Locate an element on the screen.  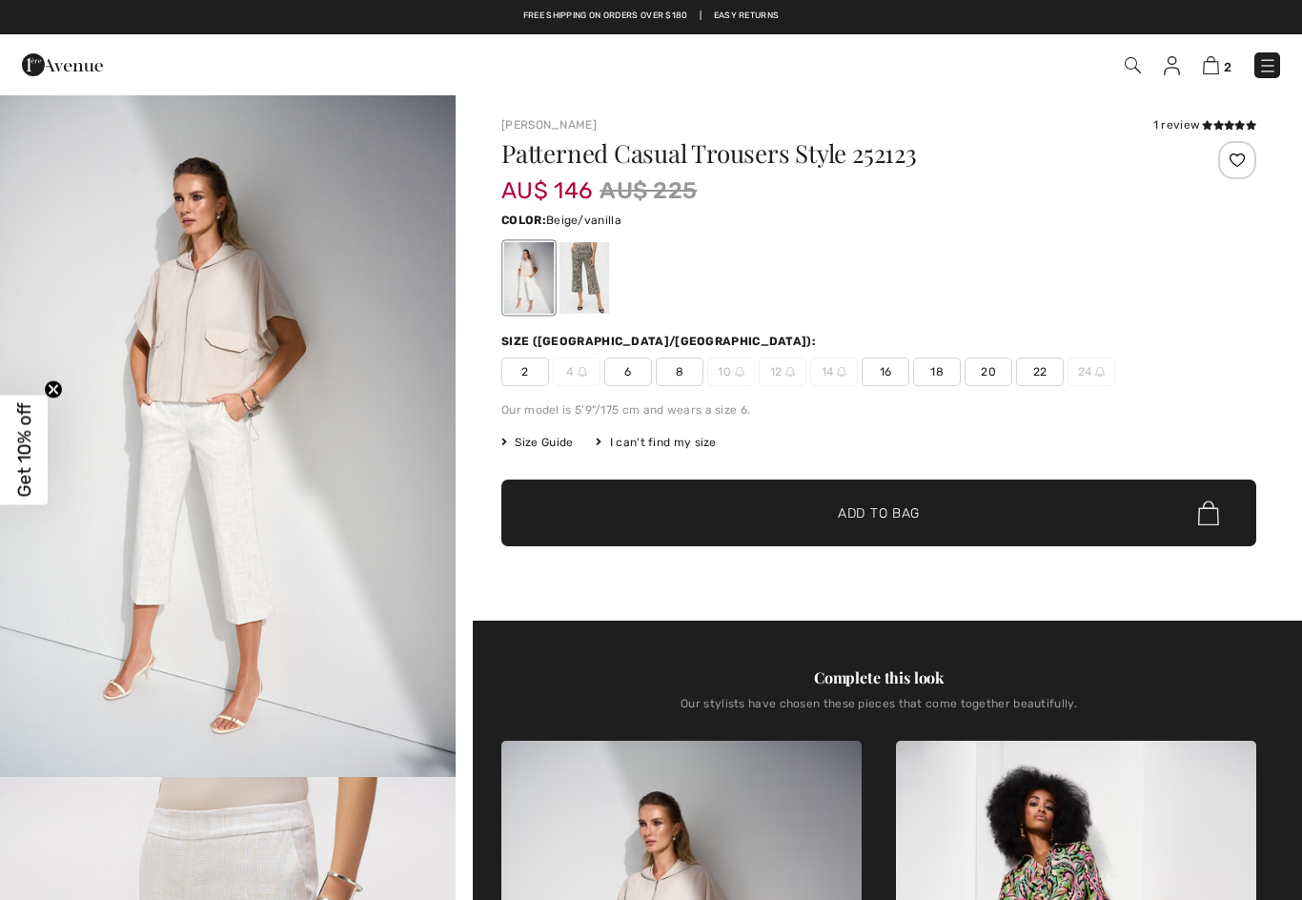
span: 24 is located at coordinates (1091, 372).